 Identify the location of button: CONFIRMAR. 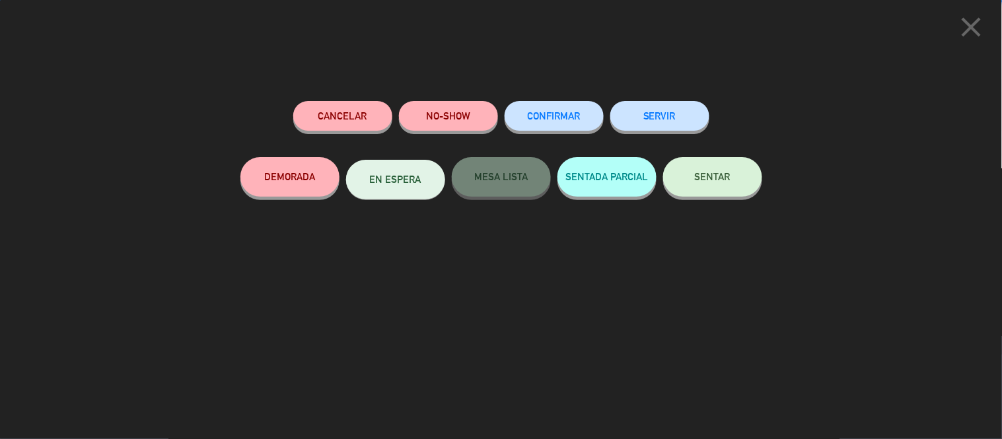
(554, 116).